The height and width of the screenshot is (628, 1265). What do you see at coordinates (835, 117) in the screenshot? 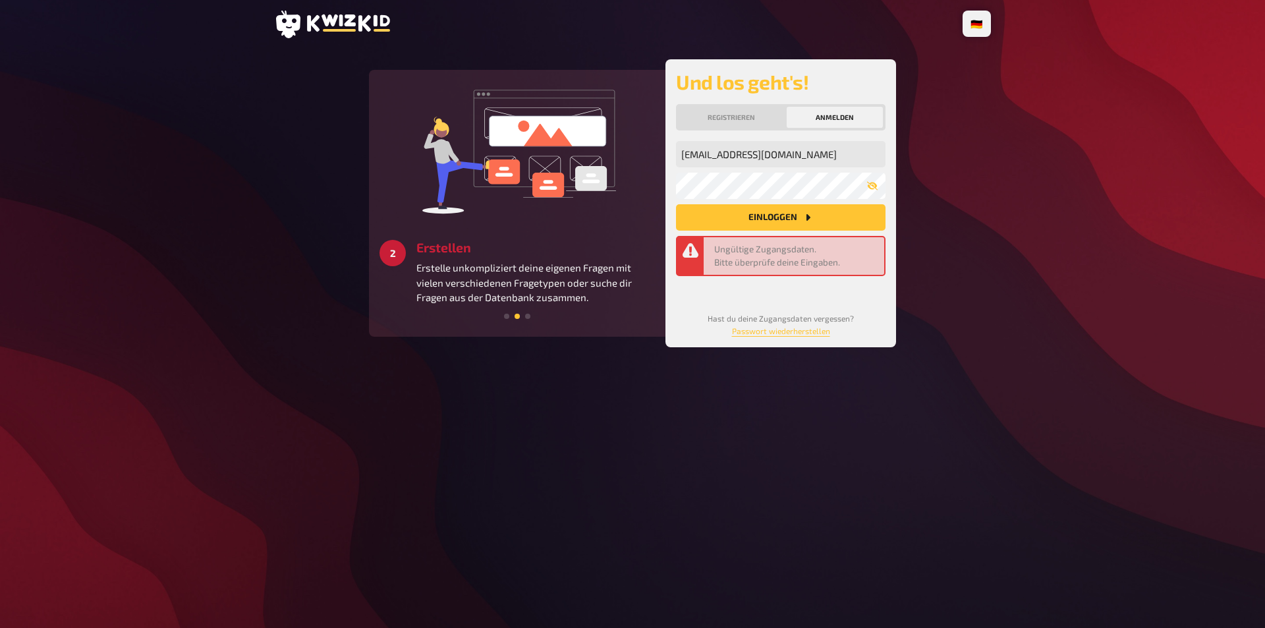
I see `a: Anmelden` at bounding box center [835, 117].